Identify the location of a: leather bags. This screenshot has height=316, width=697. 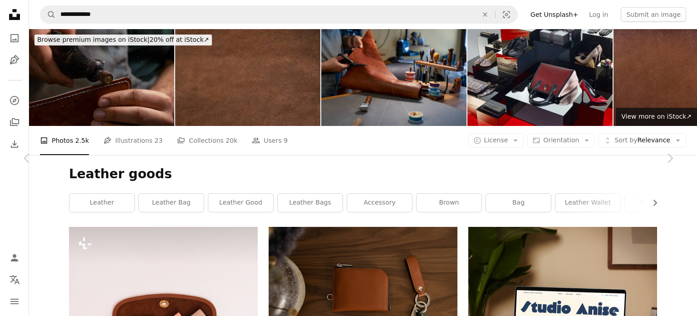
(310, 202).